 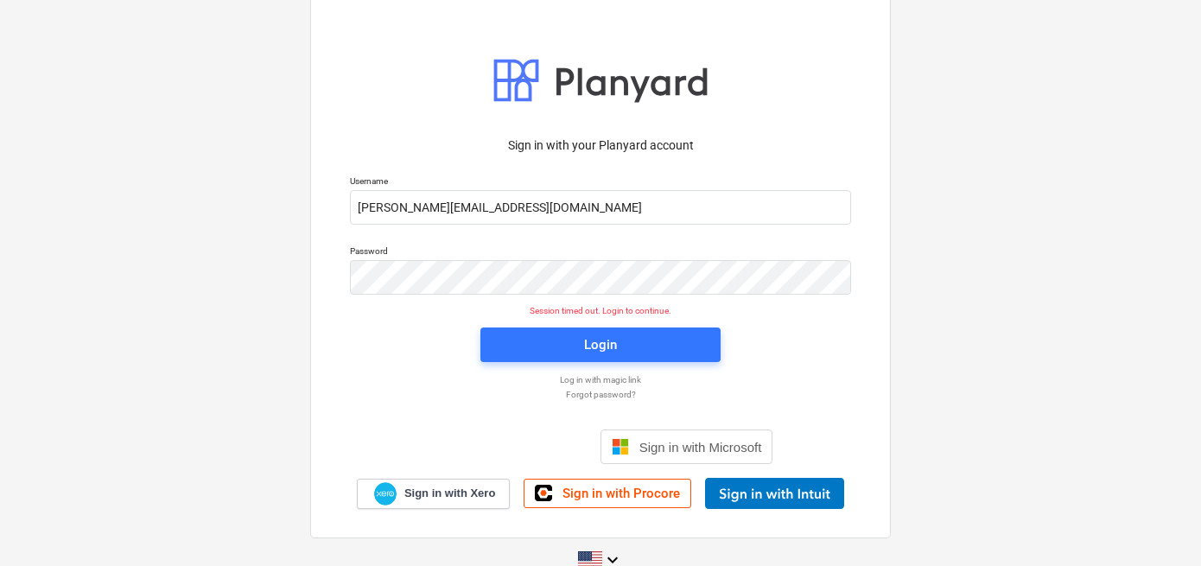 What do you see at coordinates (608, 494) in the screenshot?
I see `a: Sign in with Procore` at bounding box center [608, 494].